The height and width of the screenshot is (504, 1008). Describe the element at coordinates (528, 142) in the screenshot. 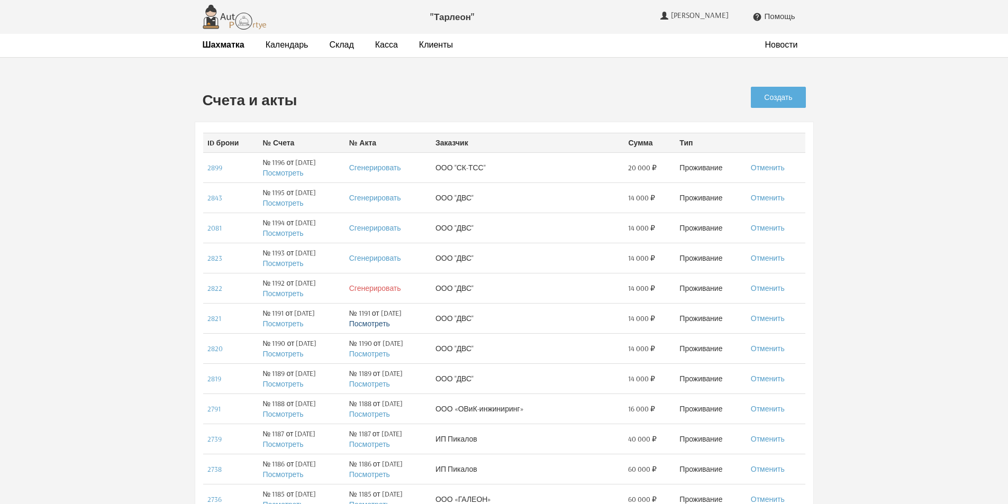

I see `th: Заказчик` at that location.